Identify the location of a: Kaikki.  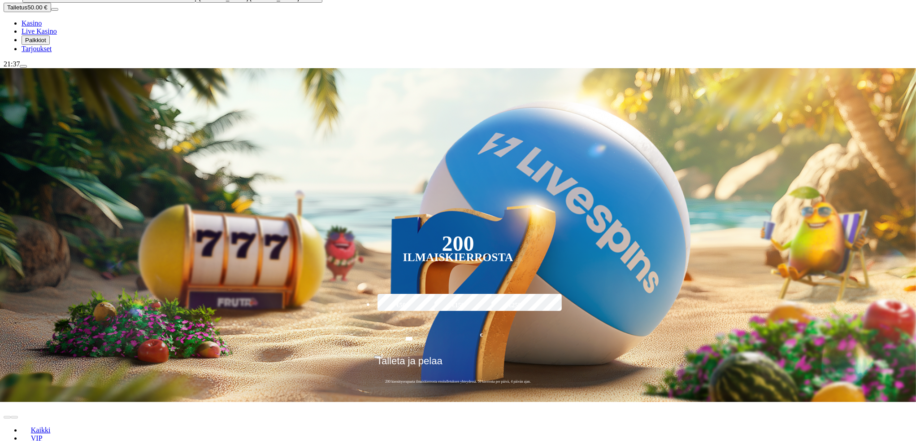
(40, 430).